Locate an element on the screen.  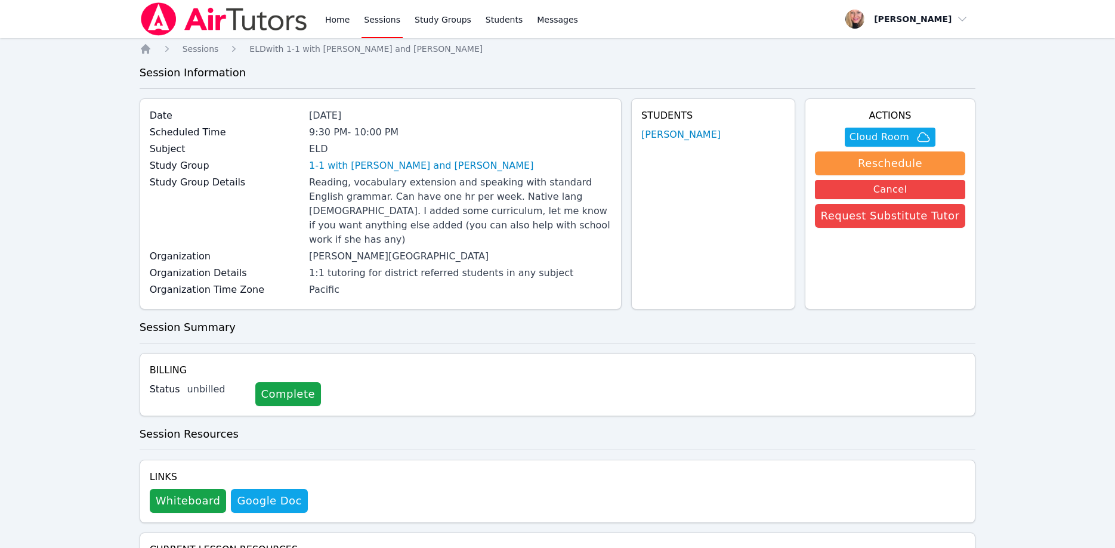
h4: Billing is located at coordinates (558, 371).